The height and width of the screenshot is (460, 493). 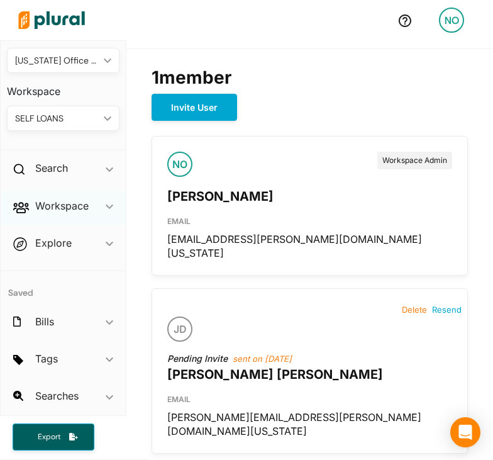 I want to click on div: Pending Invite, so click(x=309, y=358).